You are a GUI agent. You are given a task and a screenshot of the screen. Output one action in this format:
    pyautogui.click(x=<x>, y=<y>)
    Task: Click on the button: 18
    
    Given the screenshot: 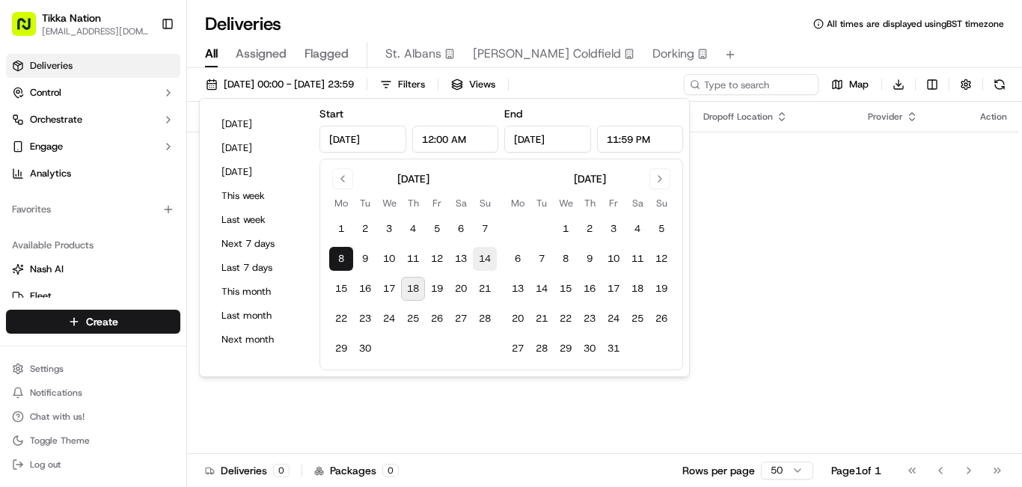 What is the action you would take?
    pyautogui.click(x=413, y=289)
    